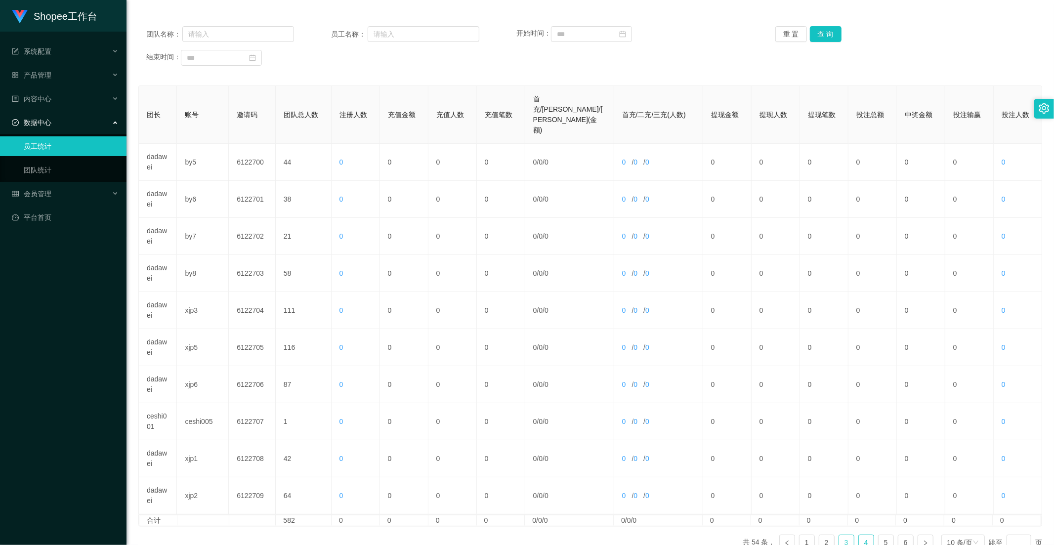 The image size is (1054, 545). I want to click on td: 6122702, so click(252, 236).